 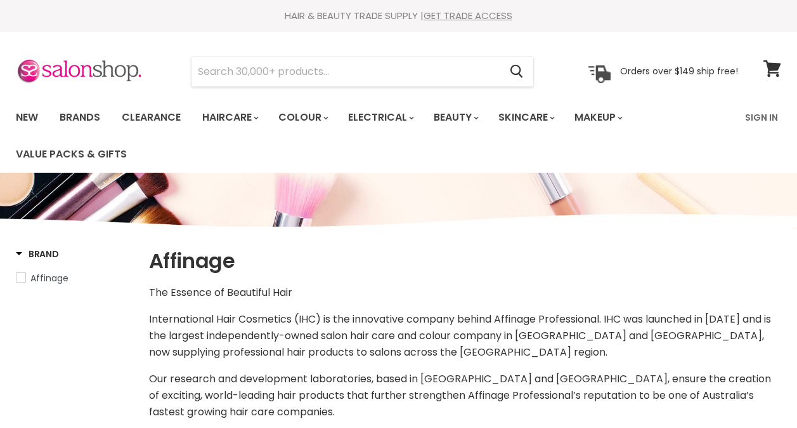 What do you see at coordinates (526, 117) in the screenshot?
I see `a: Skincare` at bounding box center [526, 117].